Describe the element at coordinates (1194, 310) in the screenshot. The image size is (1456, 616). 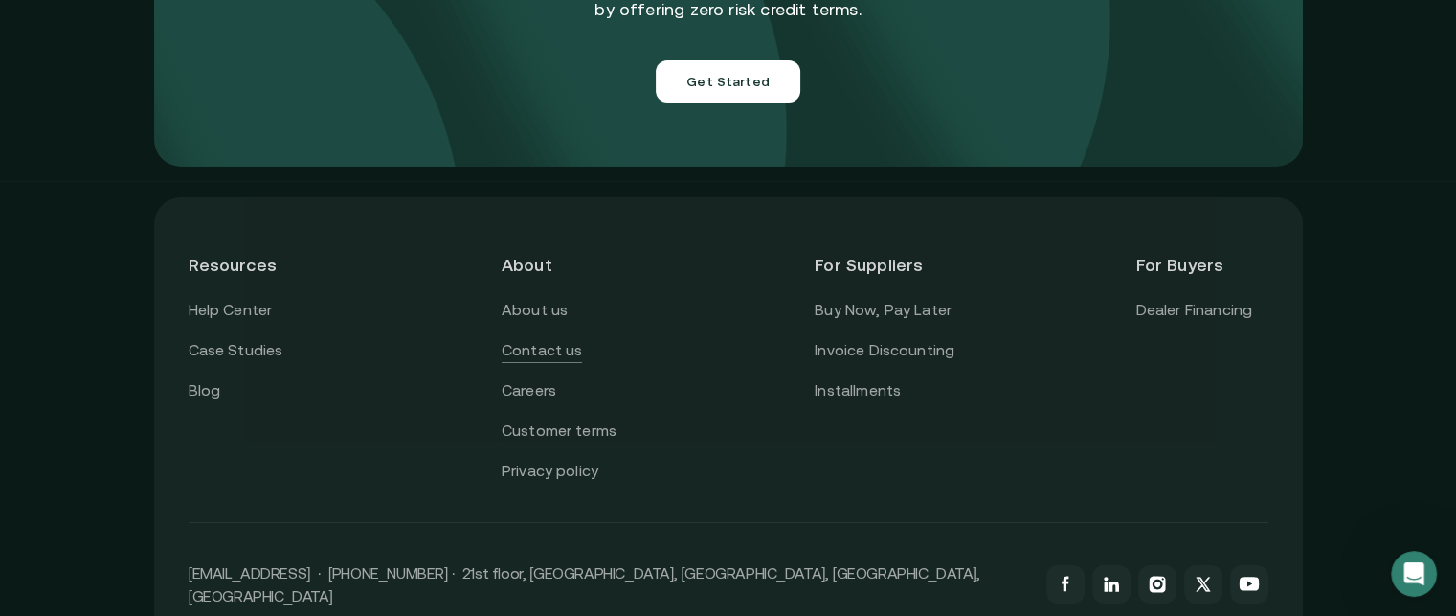
I see `a: Dealer Financing` at that location.